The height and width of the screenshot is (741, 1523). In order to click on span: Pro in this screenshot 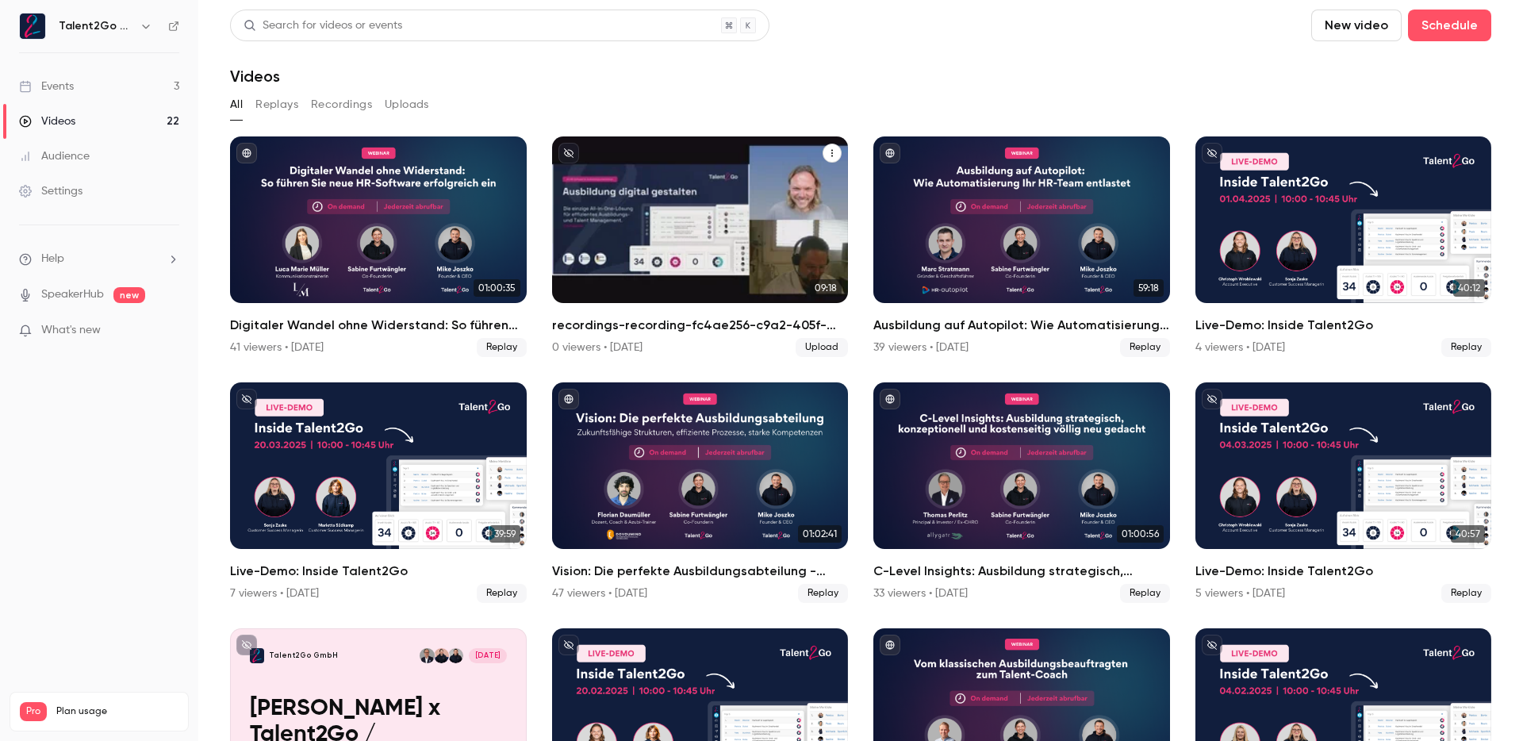, I will do `click(33, 711)`.